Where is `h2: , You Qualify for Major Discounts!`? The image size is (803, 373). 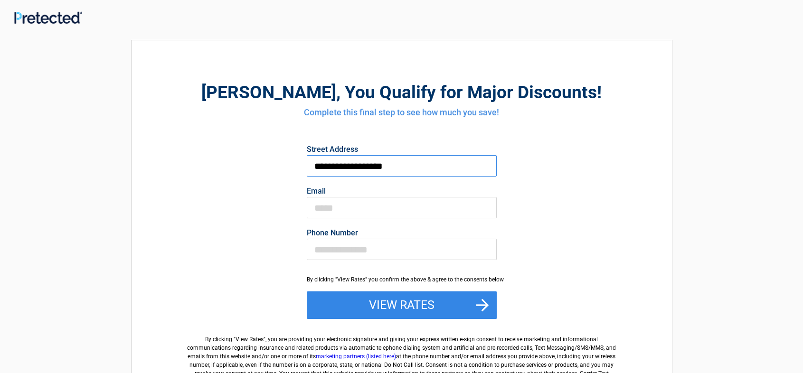
h2: , You Qualify for Major Discounts! is located at coordinates (402, 92).